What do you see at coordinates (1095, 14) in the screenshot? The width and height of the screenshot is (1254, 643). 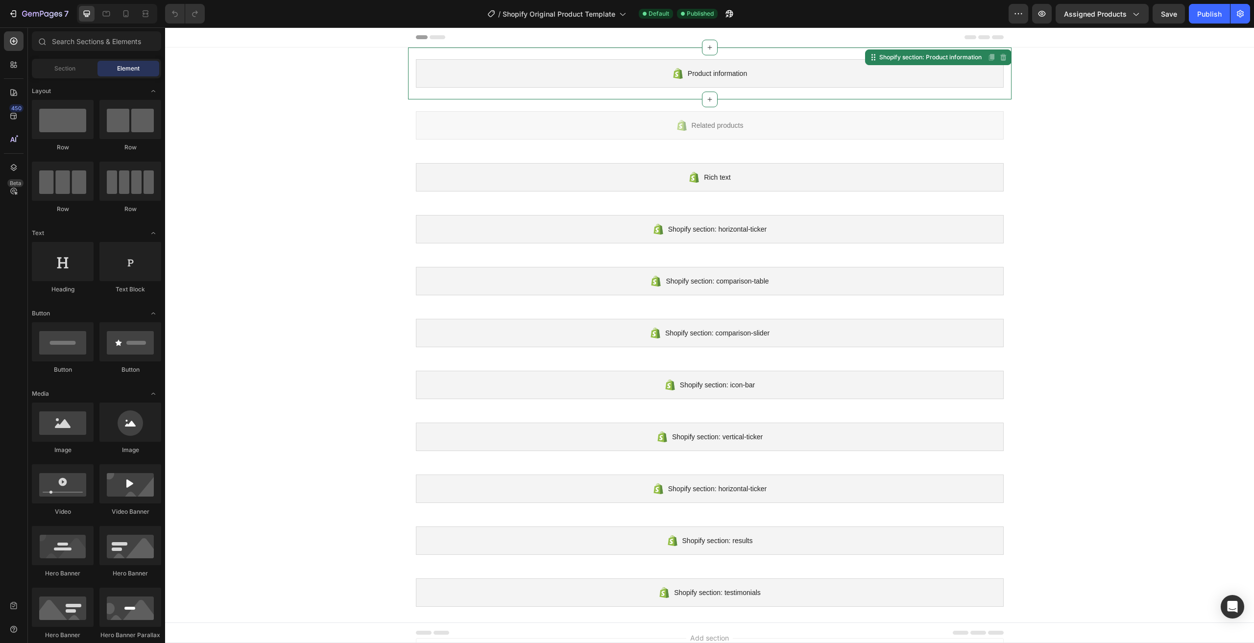 I see `span: Assigned Products` at bounding box center [1095, 14].